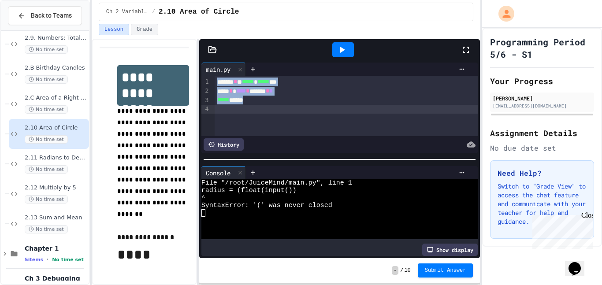  I want to click on span: 2.9. Numbers: Total cost, so click(56, 38).